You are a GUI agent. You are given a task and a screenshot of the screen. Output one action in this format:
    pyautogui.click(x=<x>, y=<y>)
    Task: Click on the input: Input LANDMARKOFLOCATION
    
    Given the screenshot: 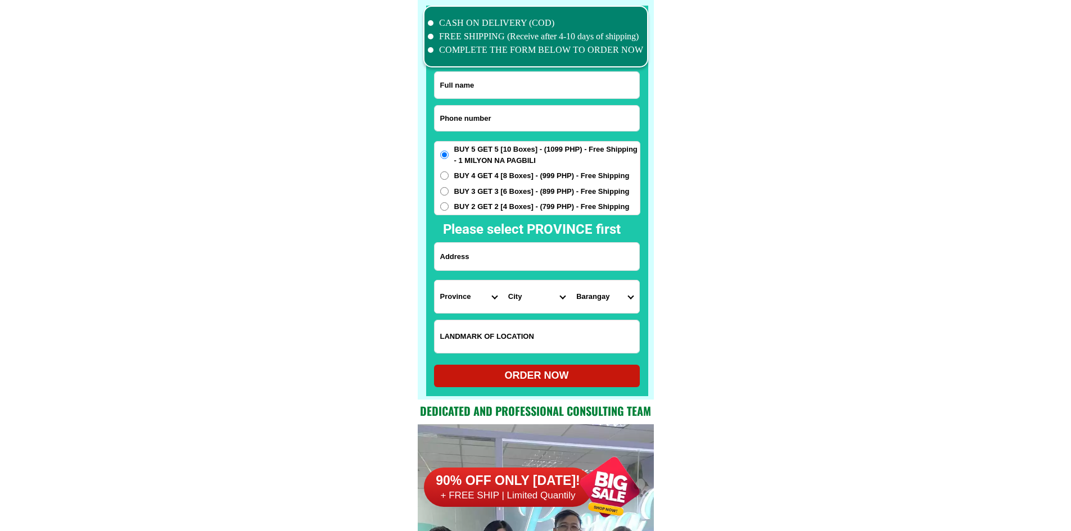 What is the action you would take?
    pyautogui.click(x=537, y=337)
    